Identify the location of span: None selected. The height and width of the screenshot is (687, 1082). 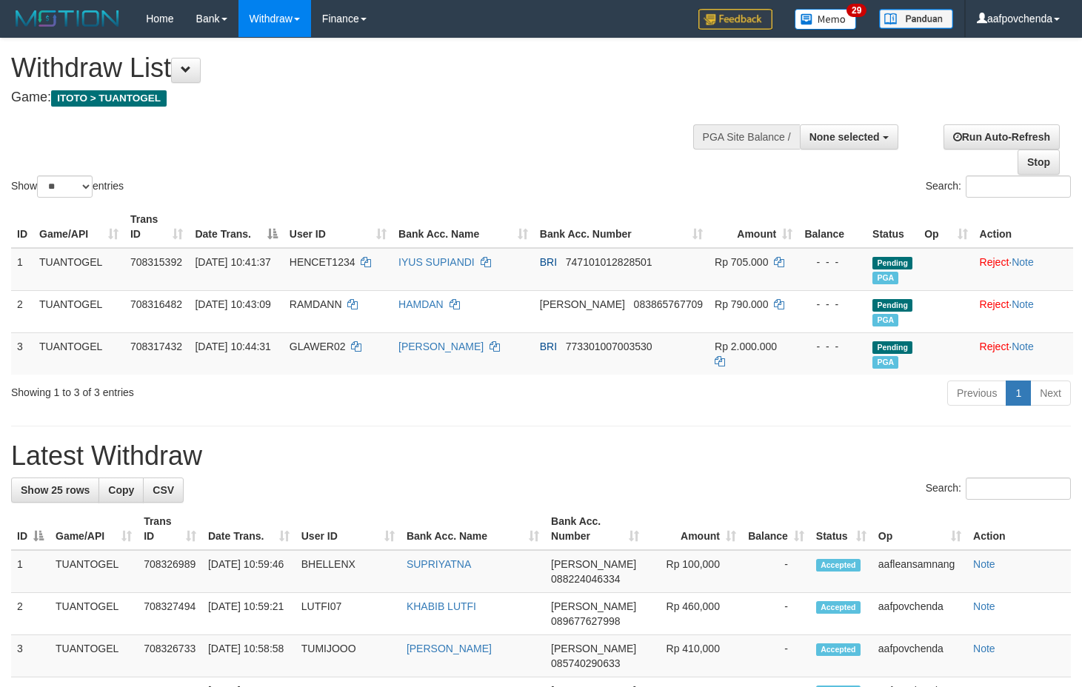
(844, 137).